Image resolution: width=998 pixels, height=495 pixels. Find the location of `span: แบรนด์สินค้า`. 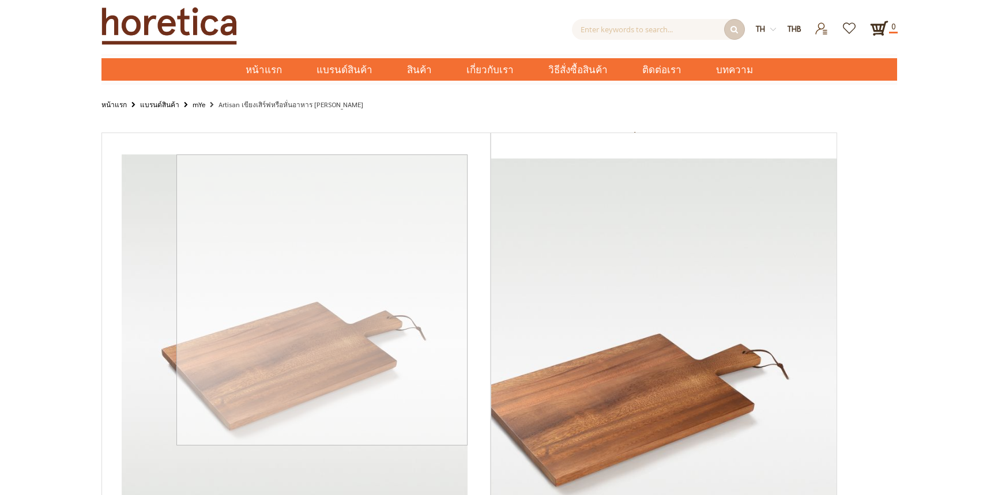

span: แบรนด์สินค้า is located at coordinates (344, 70).